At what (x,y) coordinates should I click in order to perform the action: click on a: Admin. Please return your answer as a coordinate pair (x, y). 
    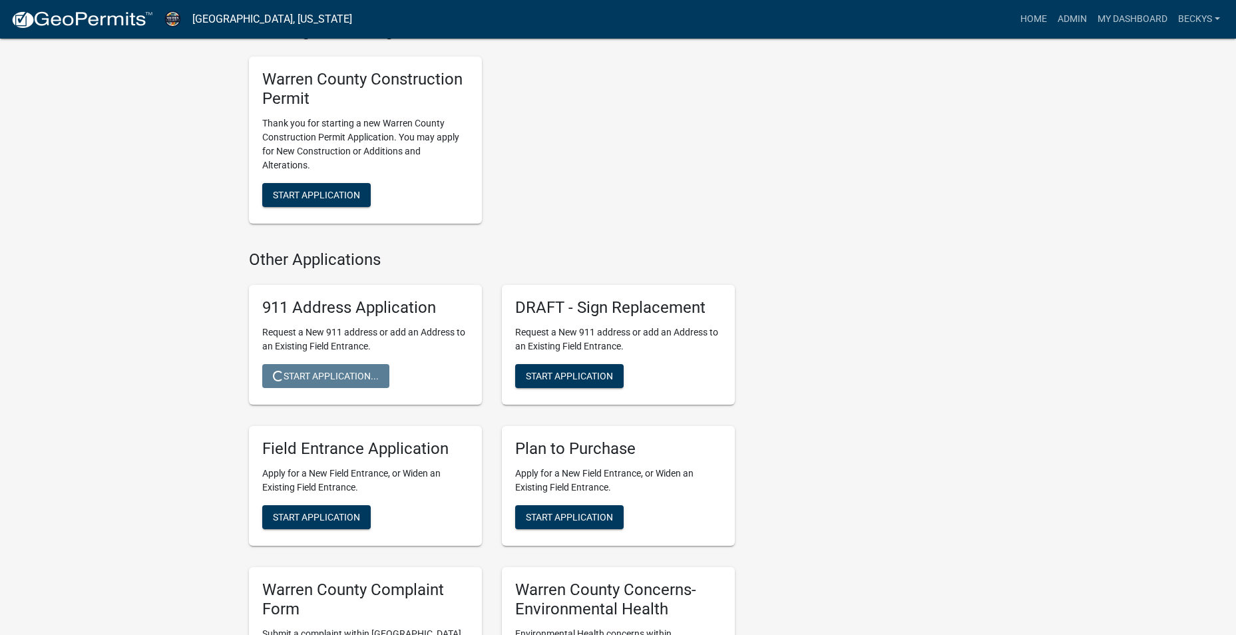
    Looking at the image, I should click on (1072, 19).